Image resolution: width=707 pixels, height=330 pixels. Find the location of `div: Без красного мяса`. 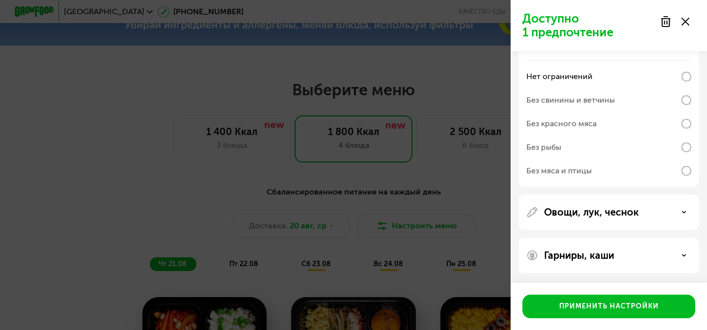

div: Без красного мяса is located at coordinates (561, 124).